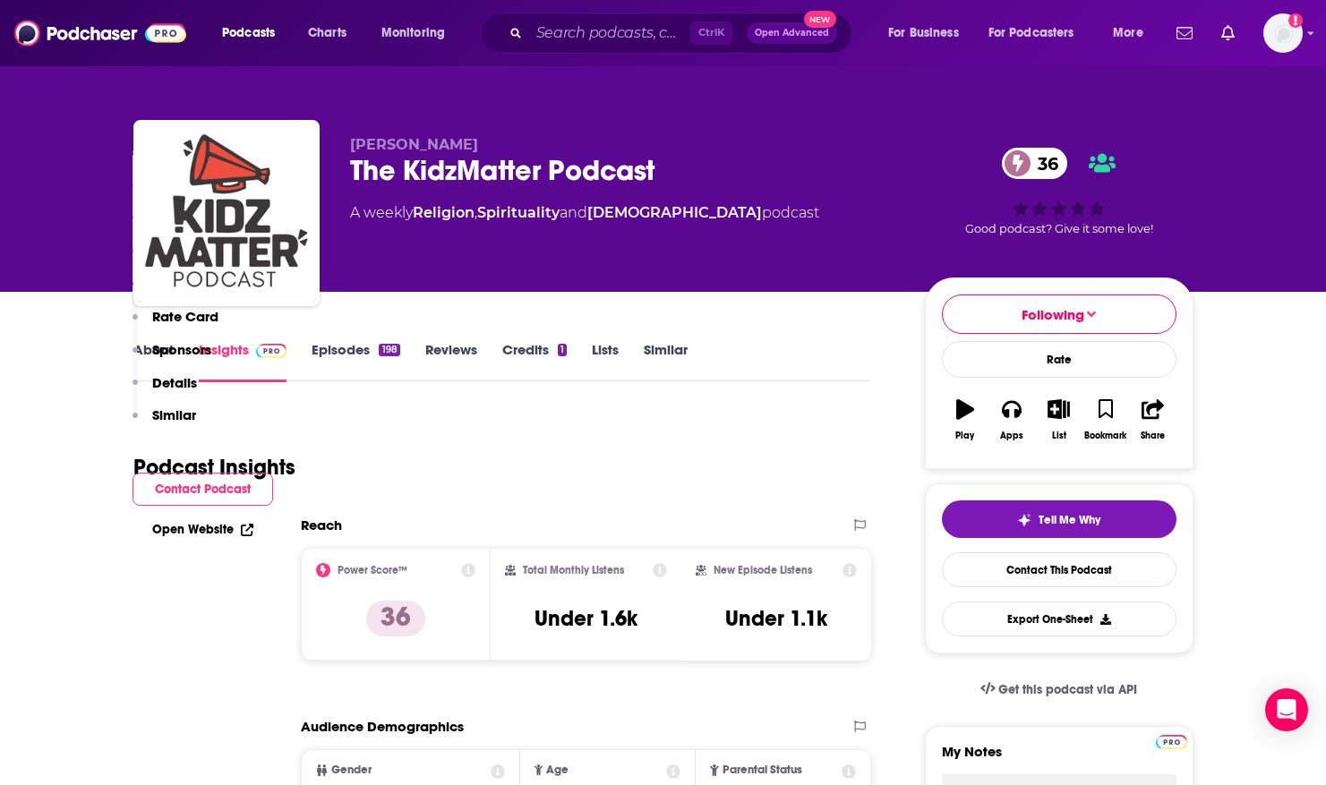 The width and height of the screenshot is (1326, 785). What do you see at coordinates (1031, 33) in the screenshot?
I see `span: For Podcasters` at bounding box center [1031, 33].